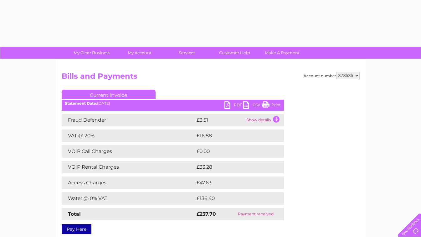 Image resolution: width=421 pixels, height=237 pixels. Describe the element at coordinates (109, 94) in the screenshot. I see `a: Current Invoice` at that location.